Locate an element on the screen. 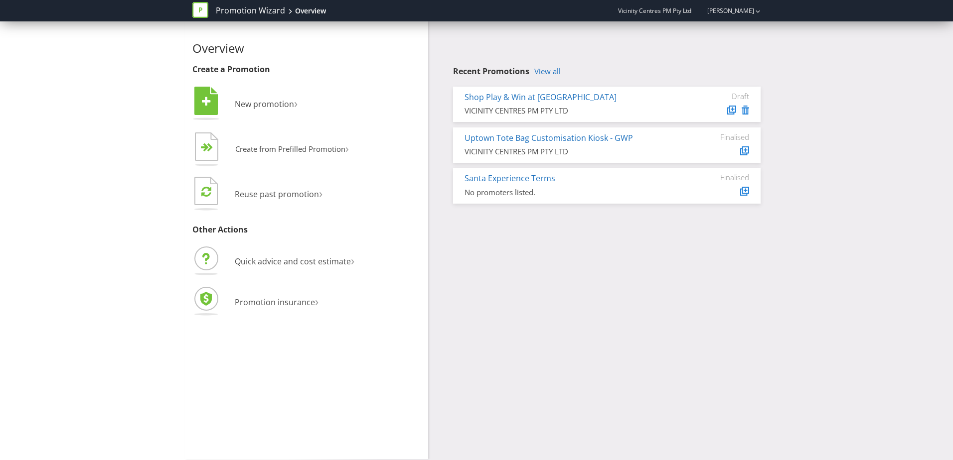 This screenshot has height=460, width=953. a: Promotion Wizard is located at coordinates (250, 10).